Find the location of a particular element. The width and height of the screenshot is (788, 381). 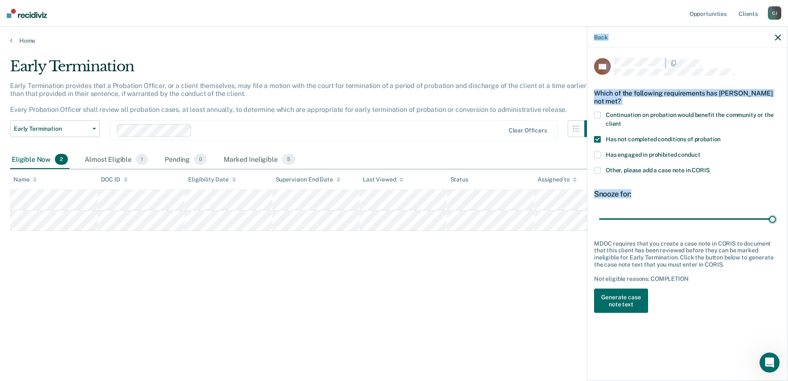

div: C J is located at coordinates (775, 13).